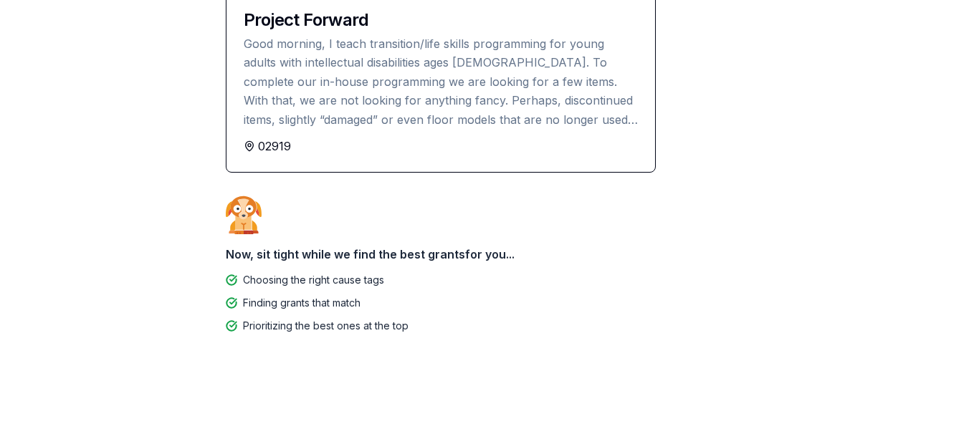 The width and height of the screenshot is (979, 429). Describe the element at coordinates (441, 82) in the screenshot. I see `div: Good morning, I teach transition/life skills programming for young adults with intellectual disab...` at that location.